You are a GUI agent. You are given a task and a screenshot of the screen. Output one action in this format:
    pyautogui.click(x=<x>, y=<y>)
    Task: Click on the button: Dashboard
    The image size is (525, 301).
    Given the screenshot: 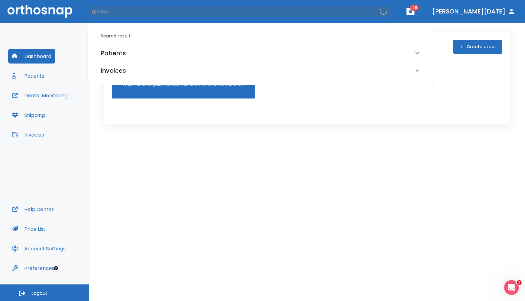 What is the action you would take?
    pyautogui.click(x=32, y=56)
    